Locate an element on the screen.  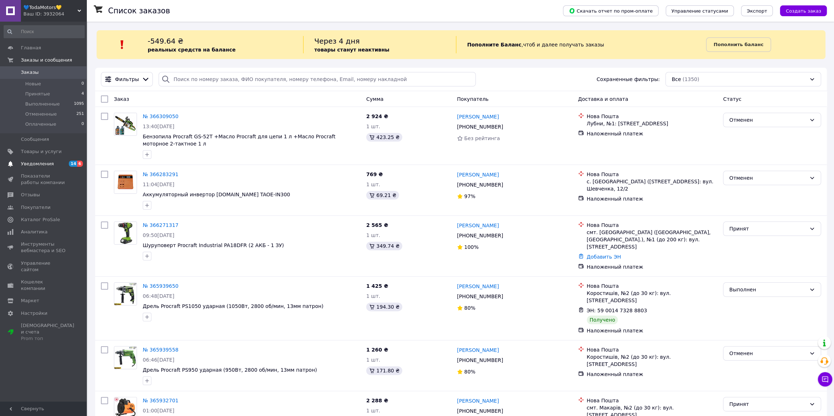
b: Пополнить баланс is located at coordinates (739, 44).